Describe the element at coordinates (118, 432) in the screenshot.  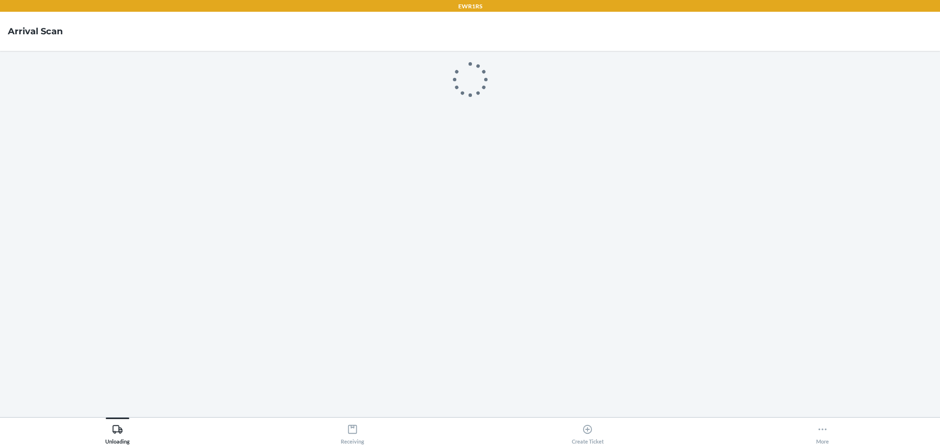
I see `div: Unloading` at that location.